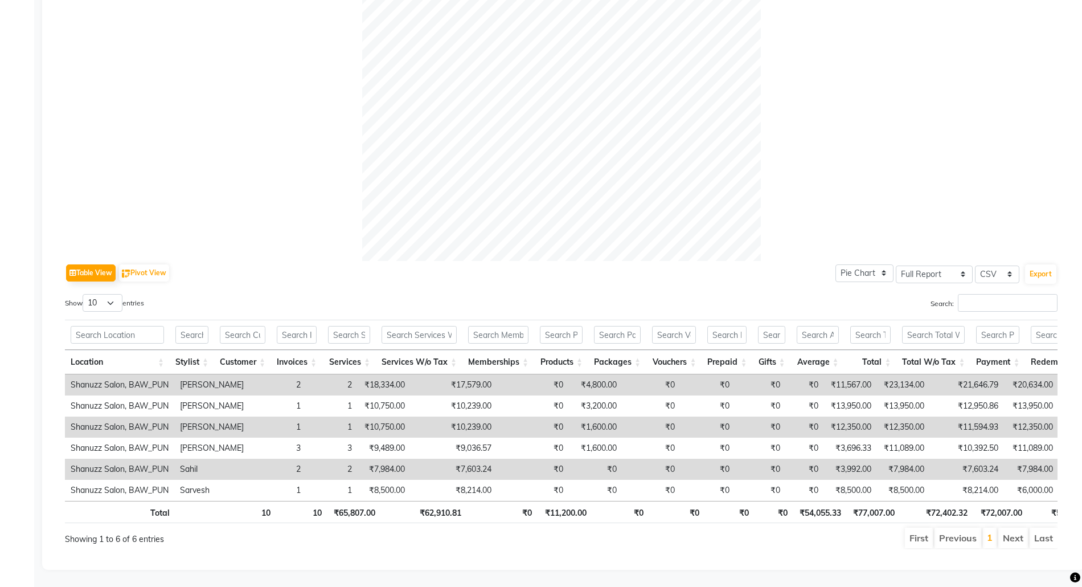 This screenshot has height=587, width=1082. What do you see at coordinates (561, 362) in the screenshot?
I see `th: Products: activate to sort column ascending` at bounding box center [561, 362].